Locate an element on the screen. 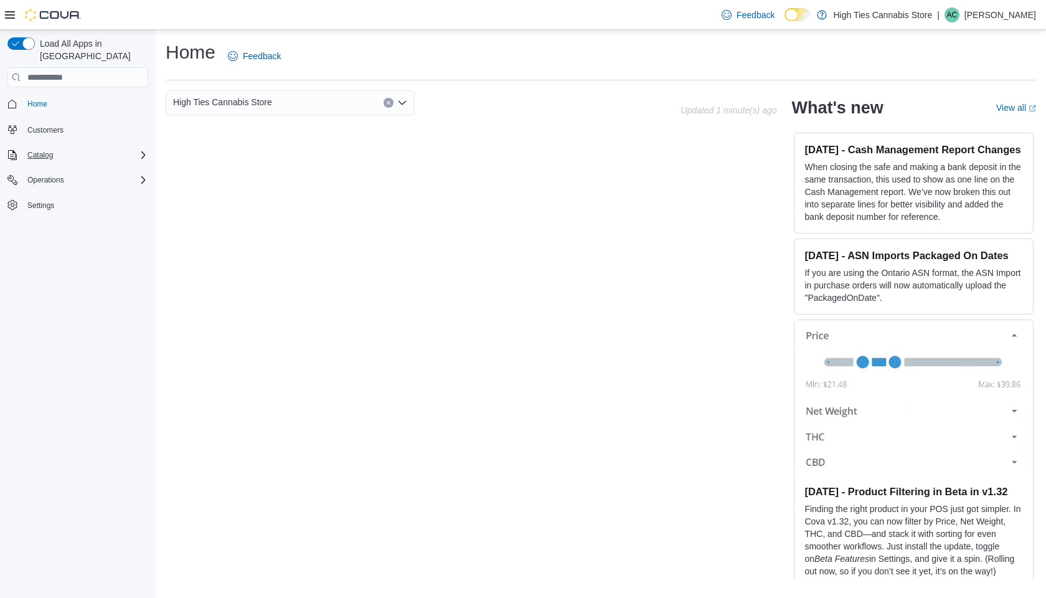 This screenshot has width=1046, height=598. input: Dark Mode is located at coordinates (797, 14).